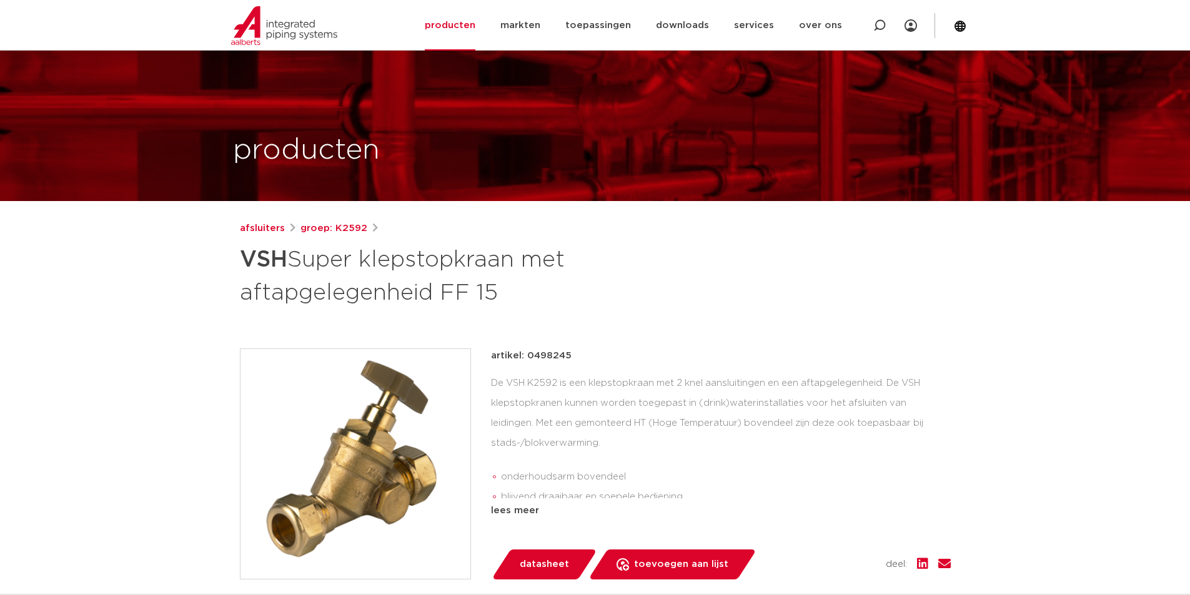 The image size is (1190, 595). I want to click on a: groep: K2592, so click(333, 229).